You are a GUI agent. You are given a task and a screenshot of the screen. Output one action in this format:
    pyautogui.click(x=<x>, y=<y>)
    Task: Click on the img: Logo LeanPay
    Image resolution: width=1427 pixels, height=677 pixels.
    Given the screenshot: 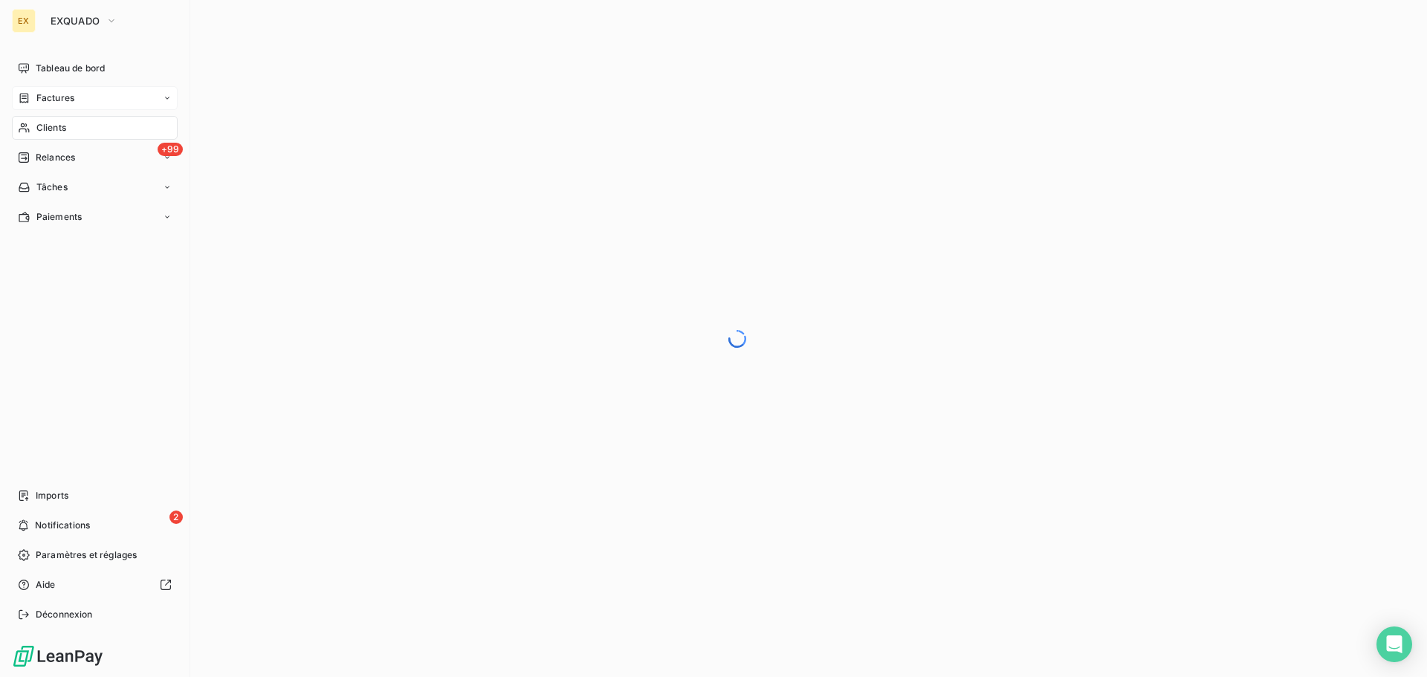 What is the action you would take?
    pyautogui.click(x=58, y=656)
    